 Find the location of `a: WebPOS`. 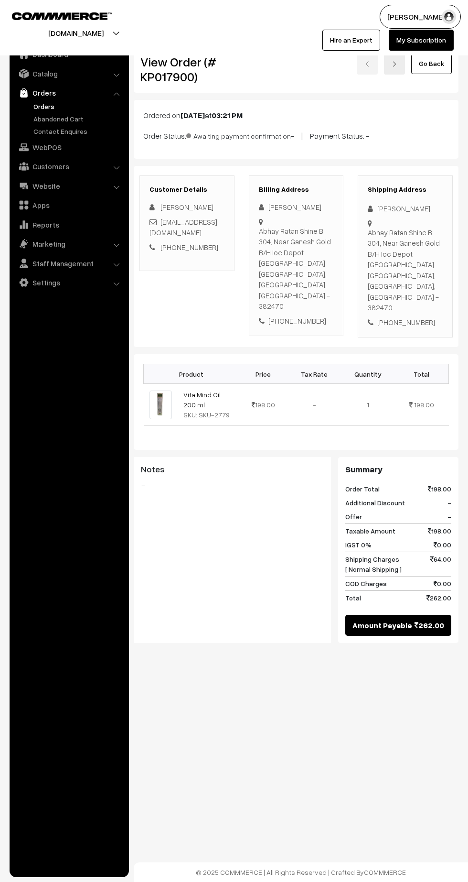

a: WebPOS is located at coordinates (69, 147).